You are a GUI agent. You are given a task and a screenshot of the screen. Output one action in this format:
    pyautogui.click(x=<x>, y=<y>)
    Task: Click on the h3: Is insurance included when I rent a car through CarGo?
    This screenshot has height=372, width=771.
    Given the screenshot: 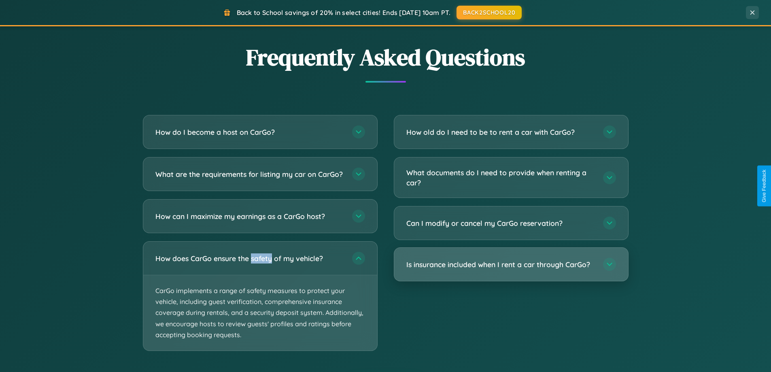 What is the action you would take?
    pyautogui.click(x=501, y=264)
    